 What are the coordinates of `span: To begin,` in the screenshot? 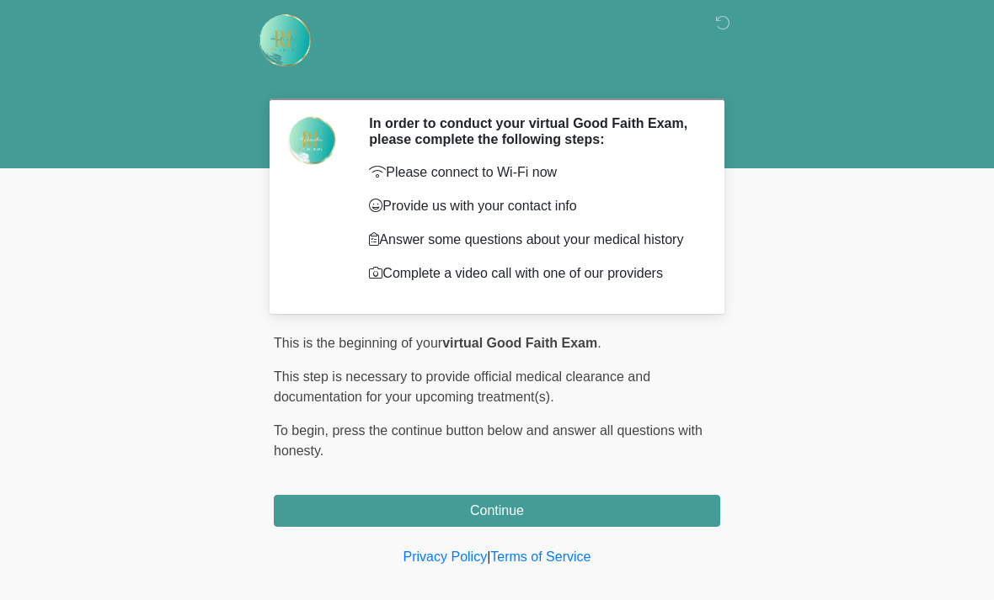 It's located at (302, 430).